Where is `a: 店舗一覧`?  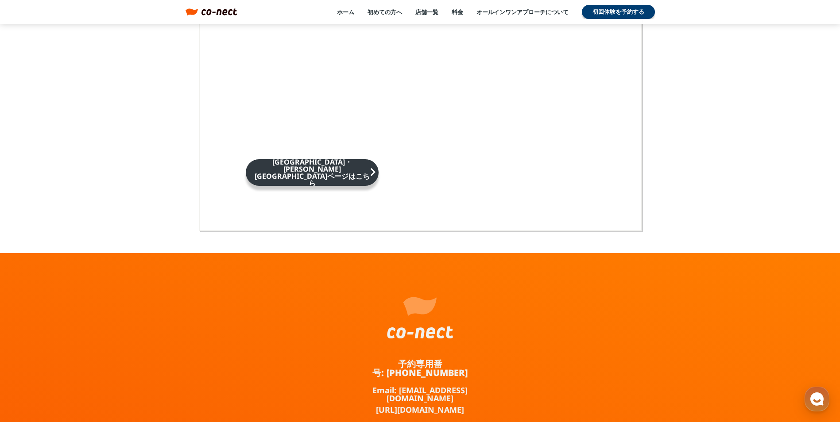 a: 店舗一覧 is located at coordinates (427, 12).